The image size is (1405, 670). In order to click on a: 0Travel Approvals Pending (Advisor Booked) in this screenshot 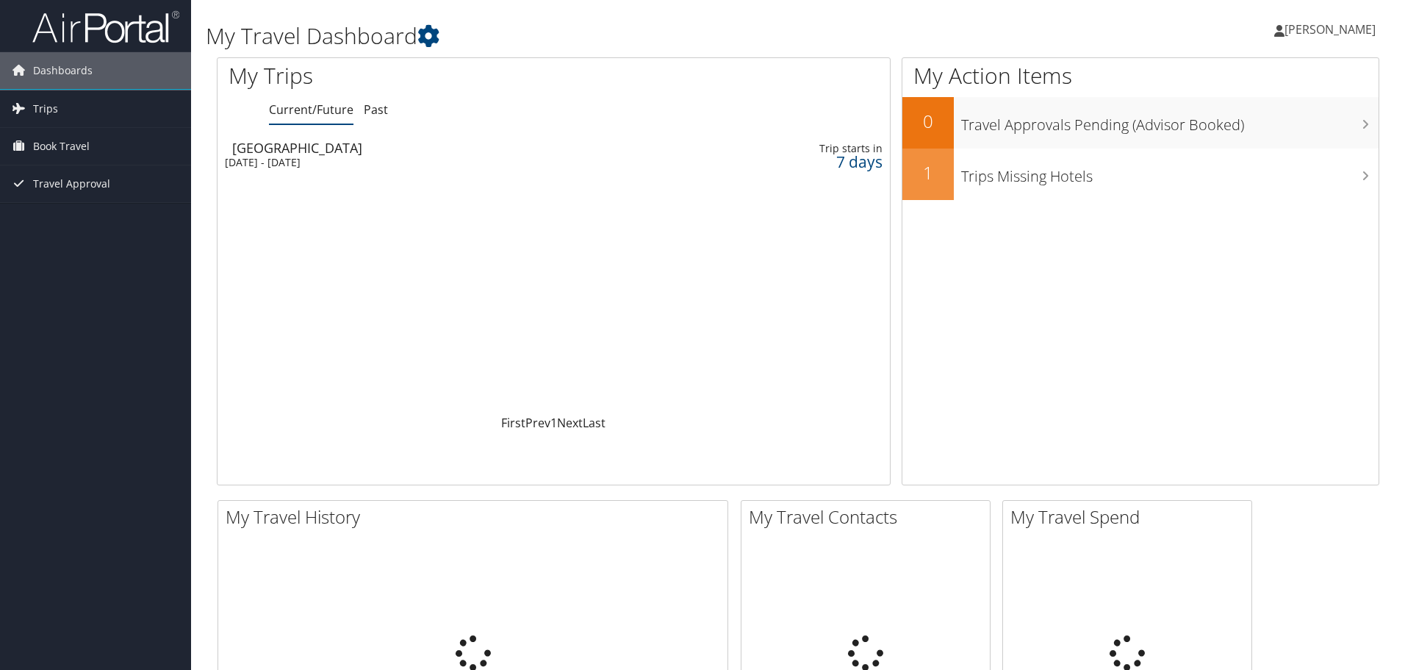, I will do `click(1141, 123)`.